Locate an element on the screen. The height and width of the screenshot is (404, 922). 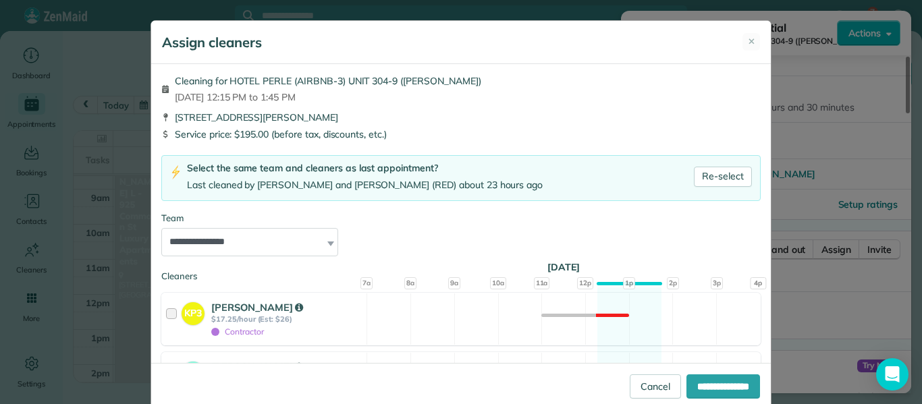
a: Cancel is located at coordinates (655, 387).